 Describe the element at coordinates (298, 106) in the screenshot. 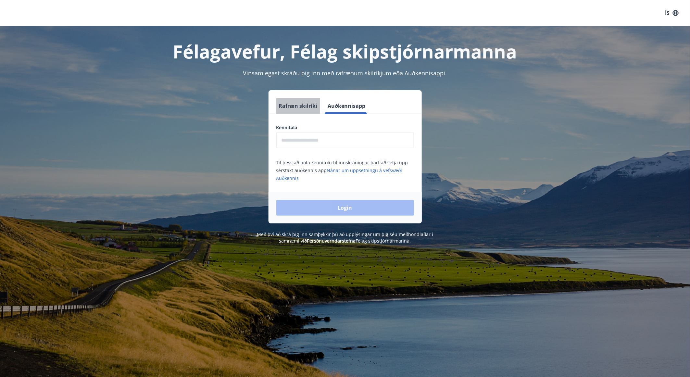

I see `button: Rafræn skilríki` at that location.